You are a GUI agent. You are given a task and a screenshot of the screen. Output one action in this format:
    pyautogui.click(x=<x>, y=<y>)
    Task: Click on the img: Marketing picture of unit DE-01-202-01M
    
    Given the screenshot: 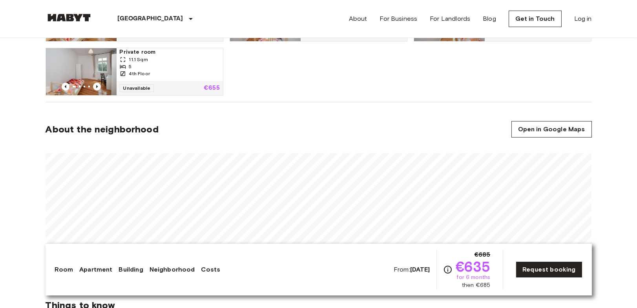 What is the action you would take?
    pyautogui.click(x=81, y=72)
    